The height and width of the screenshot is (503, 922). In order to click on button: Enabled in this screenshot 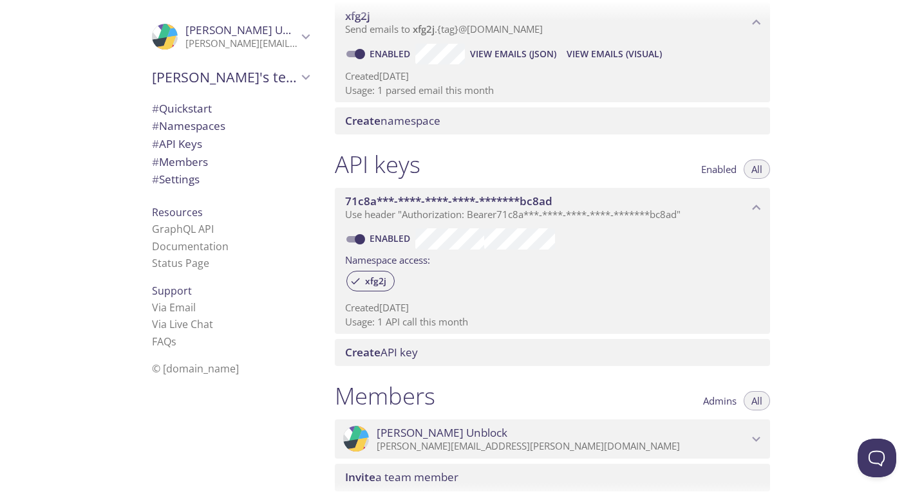, I will do `click(718, 169)`.